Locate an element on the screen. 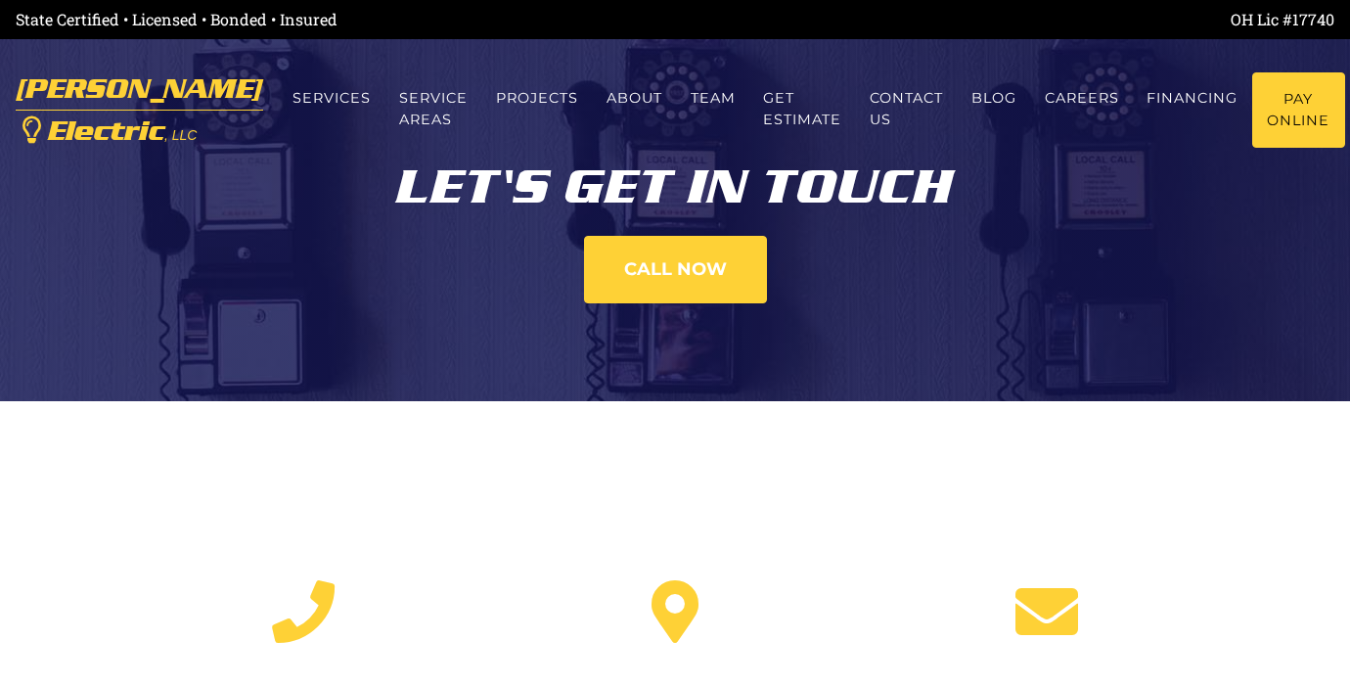 This screenshot has width=1350, height=686. a: Projects is located at coordinates (537, 98).